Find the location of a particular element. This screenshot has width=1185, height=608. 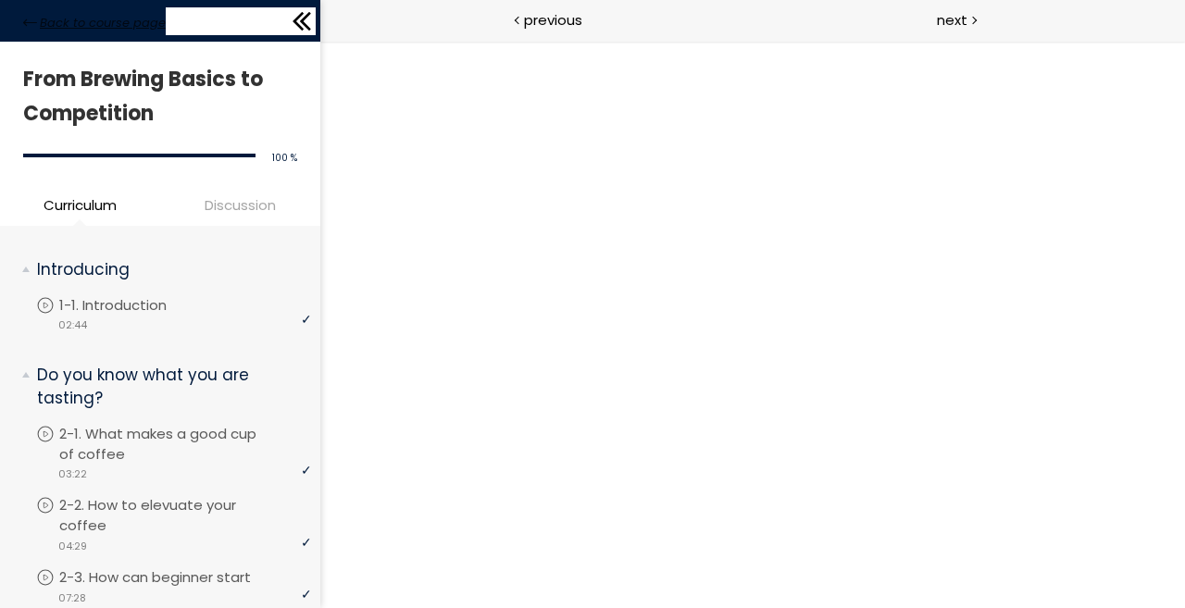

span: 03:22 is located at coordinates (72, 474).